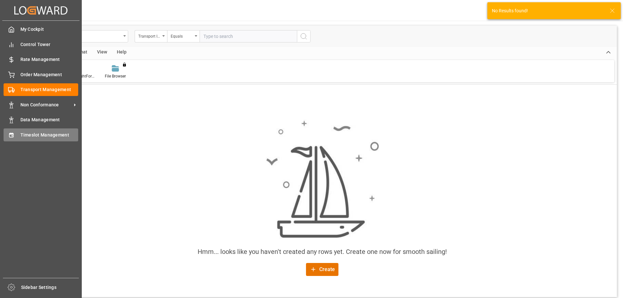 The width and height of the screenshot is (623, 298). Describe the element at coordinates (49, 90) in the screenshot. I see `span: Transport Management` at that location.